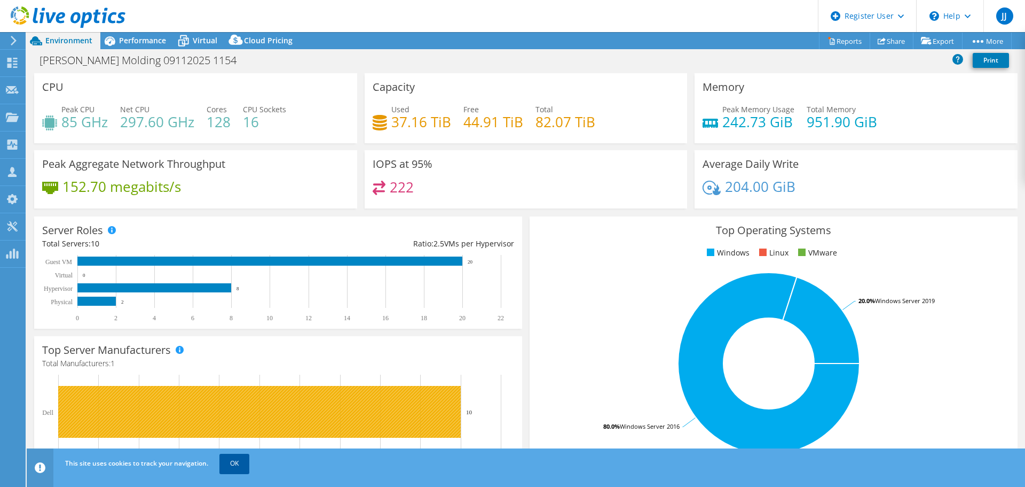  What do you see at coordinates (58, 288) in the screenshot?
I see `text: Hypervisor` at bounding box center [58, 288].